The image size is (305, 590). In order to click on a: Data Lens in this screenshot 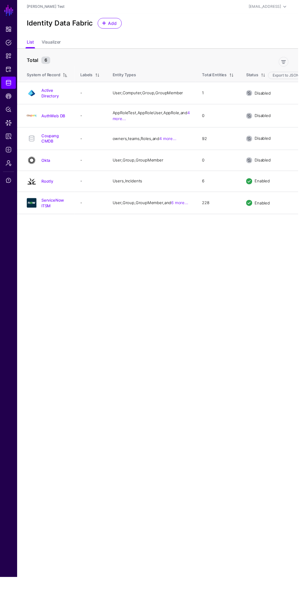, I will do `click(9, 126)`.